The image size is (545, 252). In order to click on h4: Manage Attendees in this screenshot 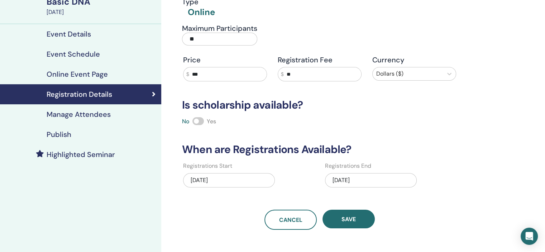, I will do `click(78, 114)`.